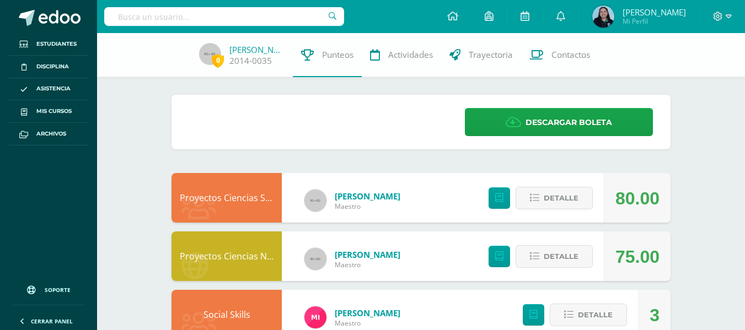 The height and width of the screenshot is (330, 745). I want to click on span: Cerrar panel, so click(52, 321).